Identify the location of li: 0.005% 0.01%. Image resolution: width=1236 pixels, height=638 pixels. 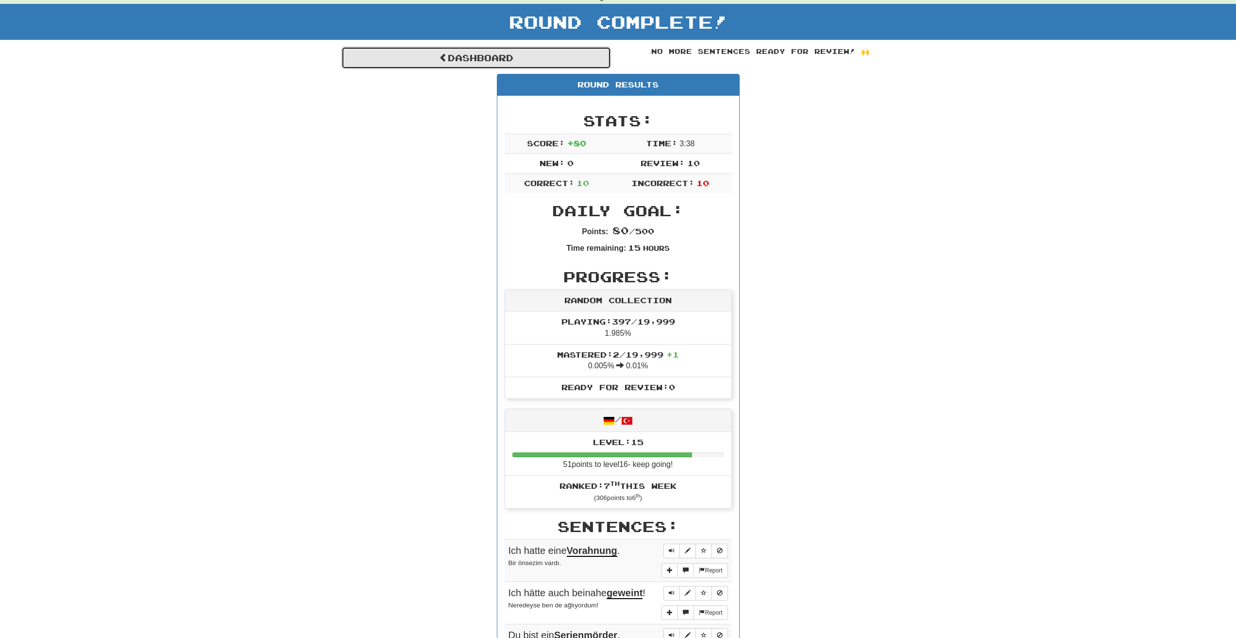
(618, 360).